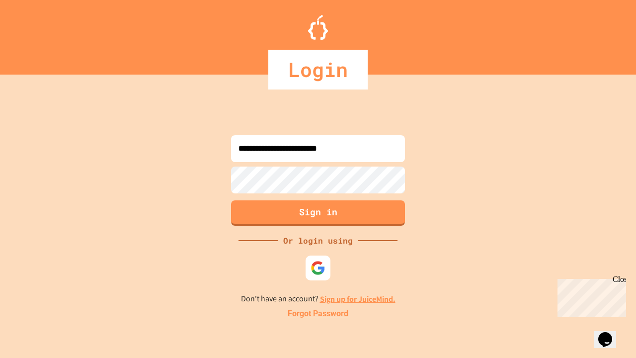 This screenshot has width=636, height=358. What do you see at coordinates (318, 299) in the screenshot?
I see `p: Don't have an account?` at bounding box center [318, 299].